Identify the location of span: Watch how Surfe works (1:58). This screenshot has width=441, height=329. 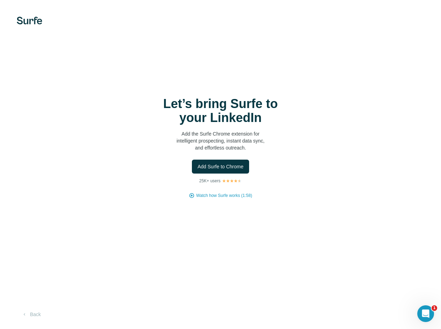
(224, 196).